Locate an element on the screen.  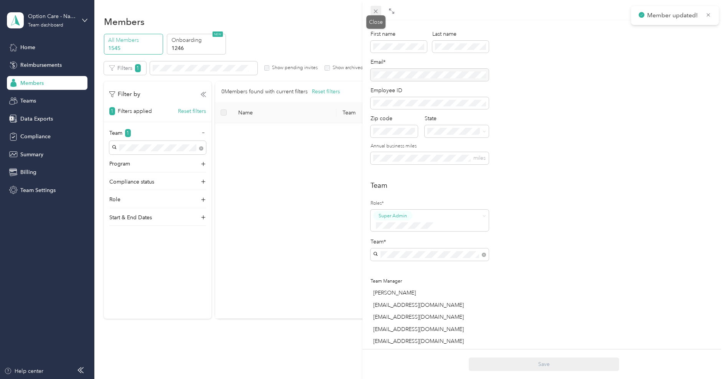
button: Super Admin is located at coordinates (393, 215).